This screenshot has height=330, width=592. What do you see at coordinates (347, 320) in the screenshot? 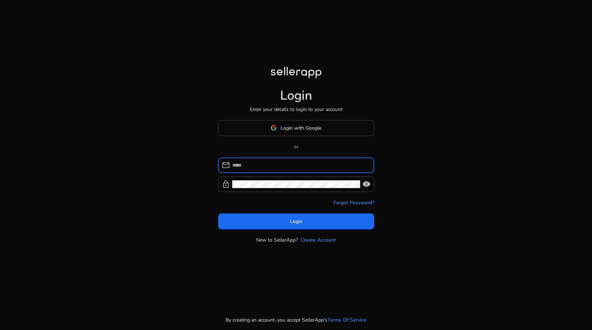
I see `a: Terms Of Service` at bounding box center [347, 320].